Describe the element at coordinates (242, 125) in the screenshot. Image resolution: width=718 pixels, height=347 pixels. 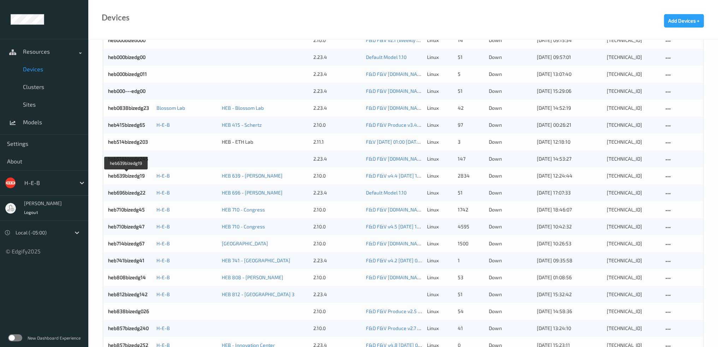
I see `a: HEB 415 - Schertz` at that location.